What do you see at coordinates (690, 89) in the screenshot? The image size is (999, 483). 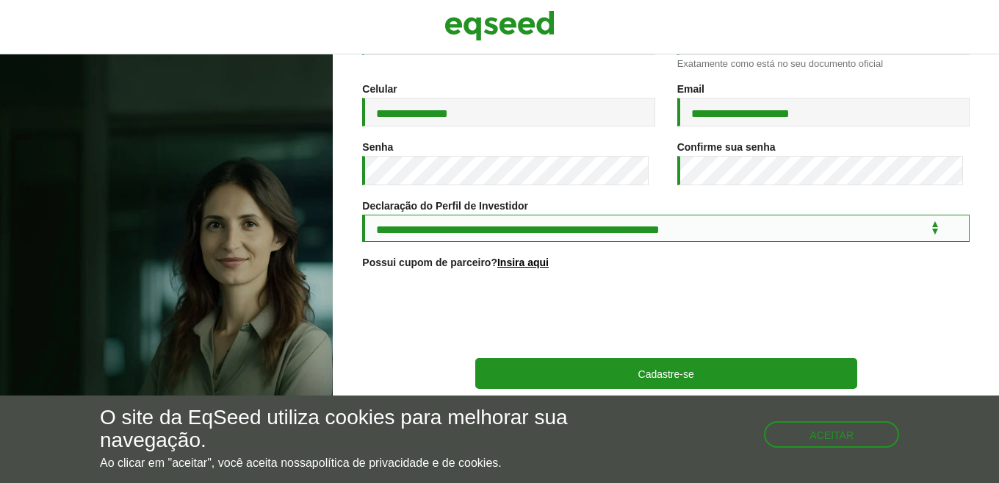 I see `label: Email` at bounding box center [690, 89].